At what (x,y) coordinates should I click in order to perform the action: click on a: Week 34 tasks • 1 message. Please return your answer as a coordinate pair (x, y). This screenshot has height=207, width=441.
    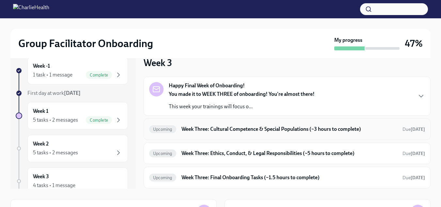
    Looking at the image, I should click on (72, 181).